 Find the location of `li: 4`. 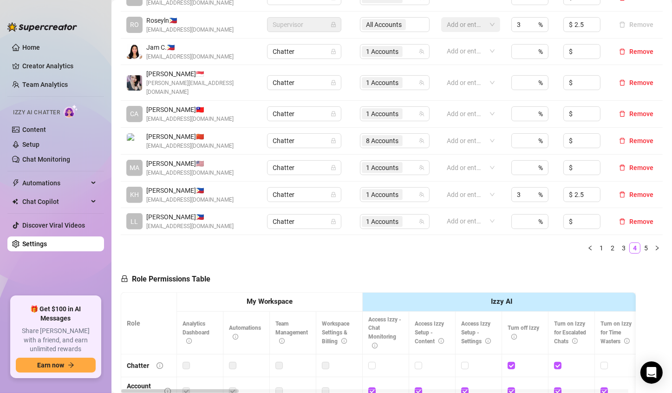

li: 4 is located at coordinates (635, 248).